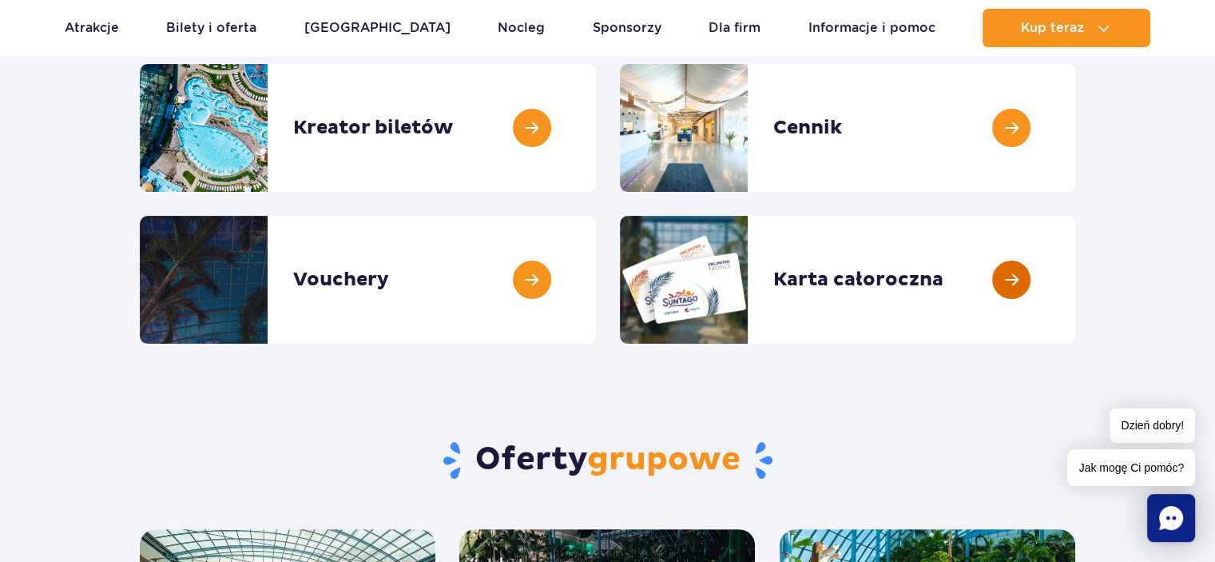 The height and width of the screenshot is (562, 1215). I want to click on span: Dzień dobry!, so click(1152, 425).